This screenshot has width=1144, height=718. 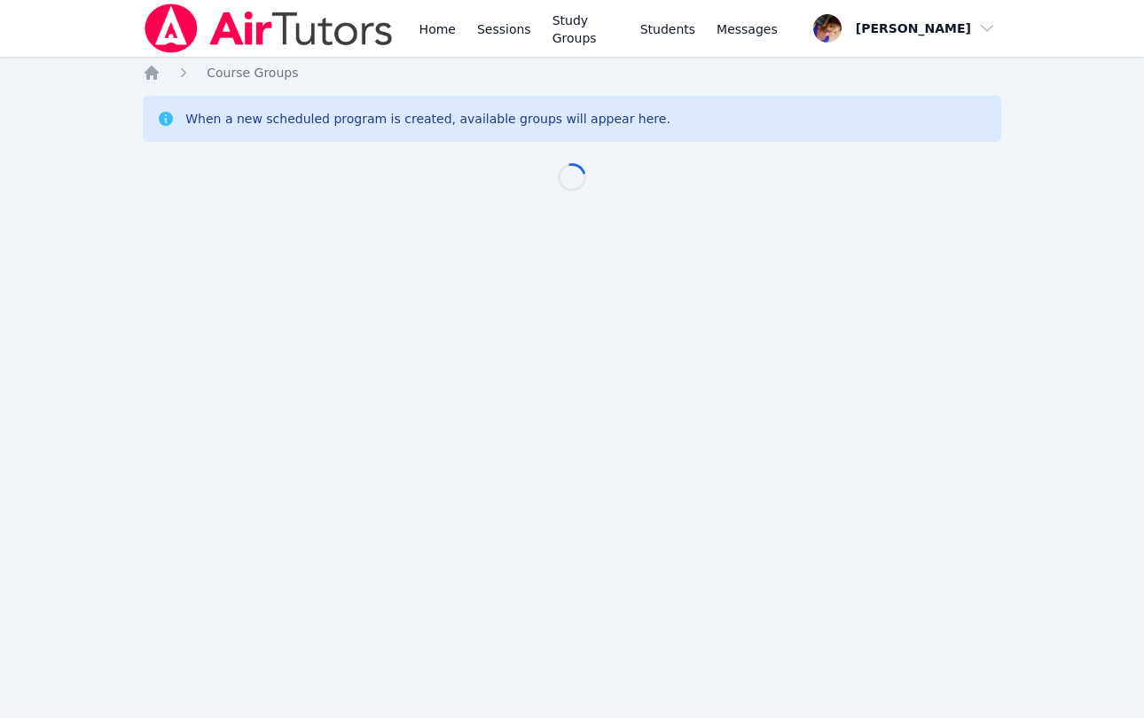 What do you see at coordinates (747, 29) in the screenshot?
I see `span: Messages` at bounding box center [747, 29].